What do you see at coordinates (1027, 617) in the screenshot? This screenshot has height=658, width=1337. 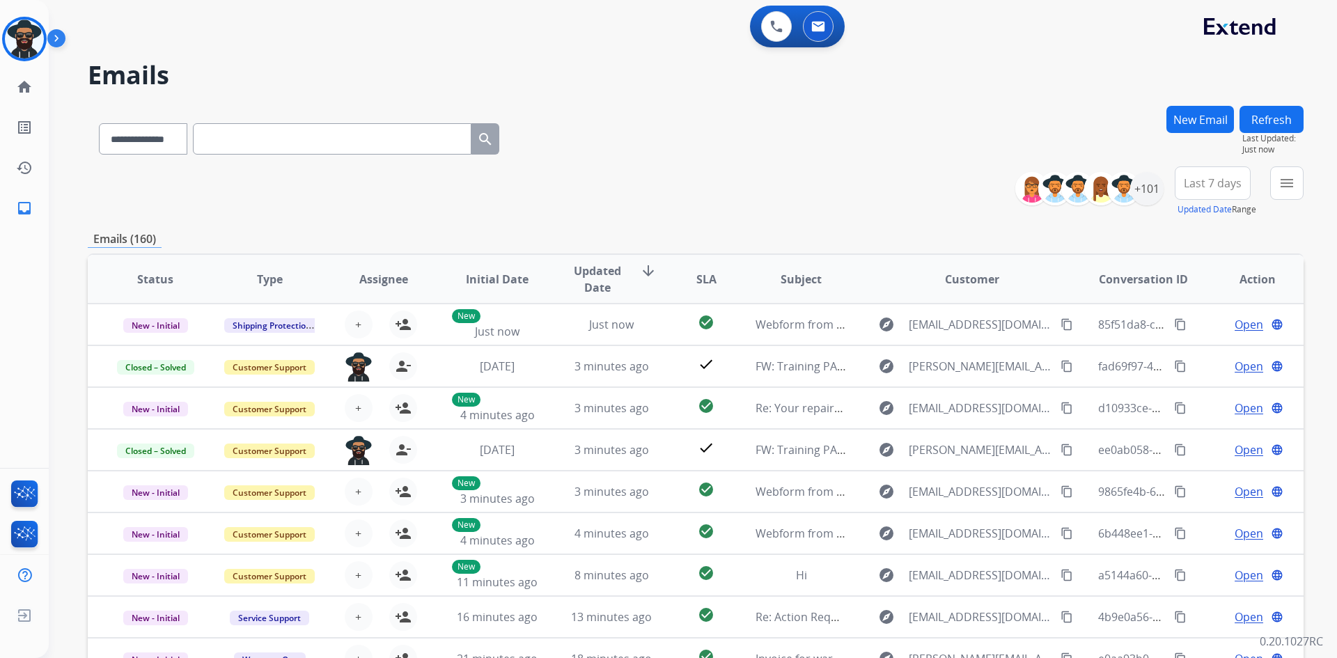 I see `span: Re: Action Required: You've been assigned a new service order: 11c10023-e6fb-4810-b6a5-20a4663fa1ee` at bounding box center [1027, 617].